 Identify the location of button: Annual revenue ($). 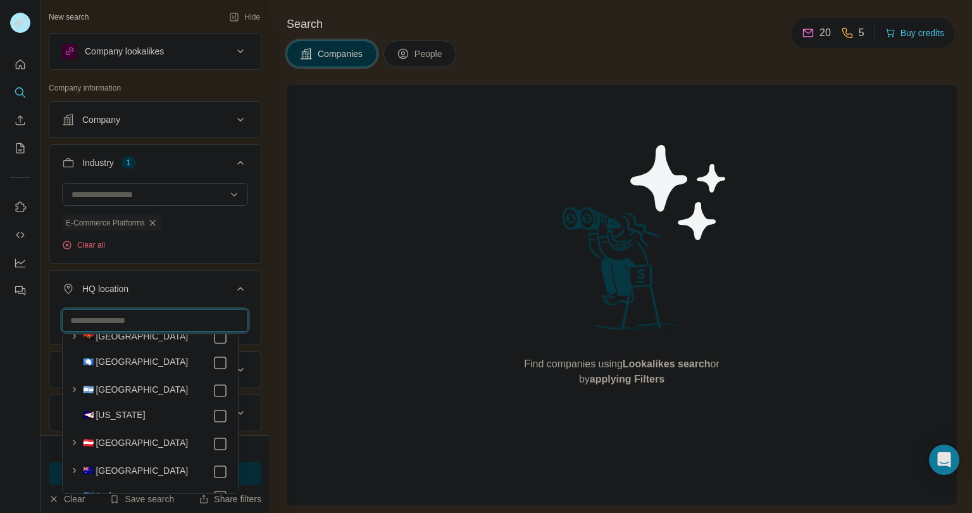
(155, 370).